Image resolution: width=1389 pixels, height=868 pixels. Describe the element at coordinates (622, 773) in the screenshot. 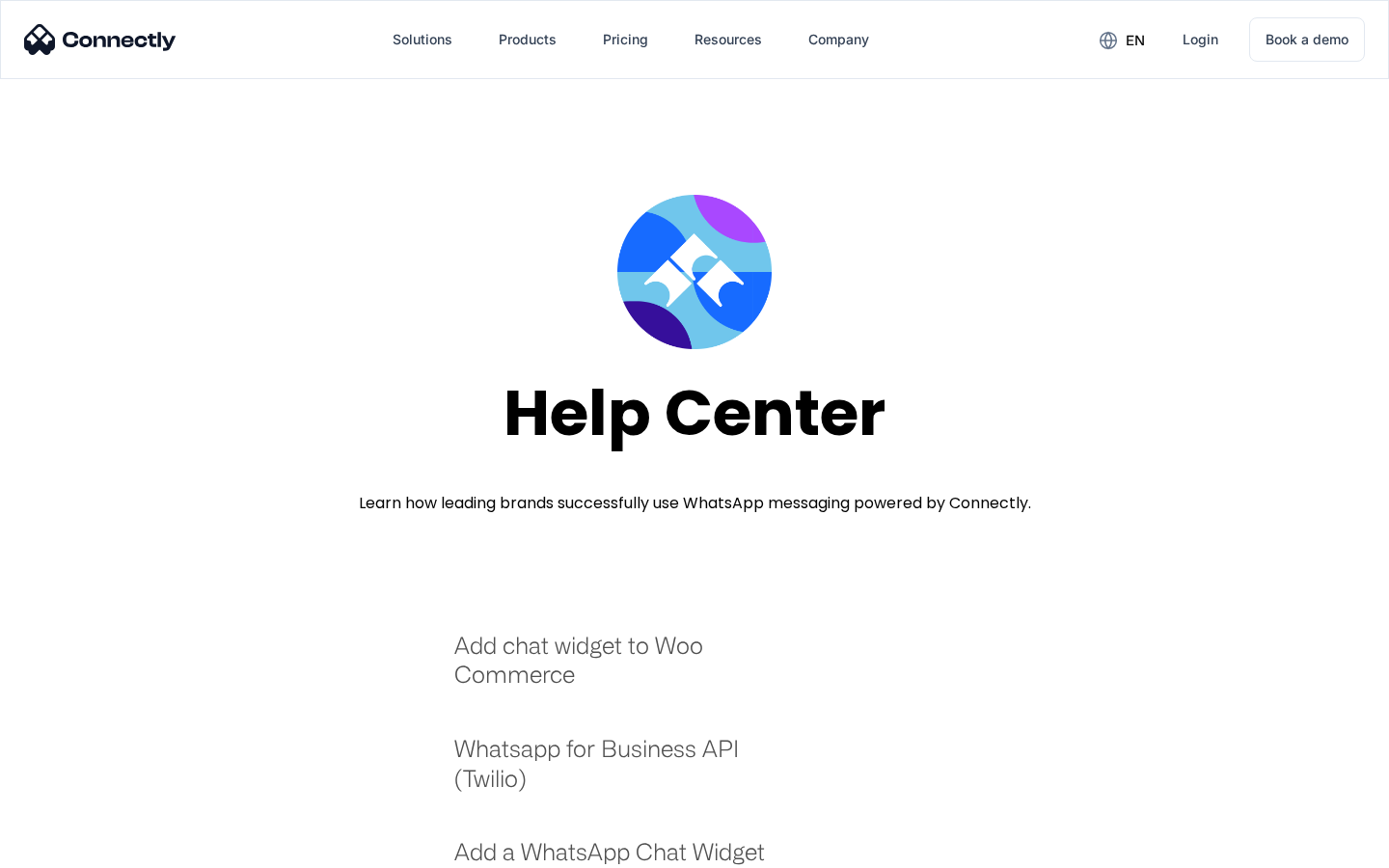

I see `a: Whatsapp for Business API (Twilio)` at that location.